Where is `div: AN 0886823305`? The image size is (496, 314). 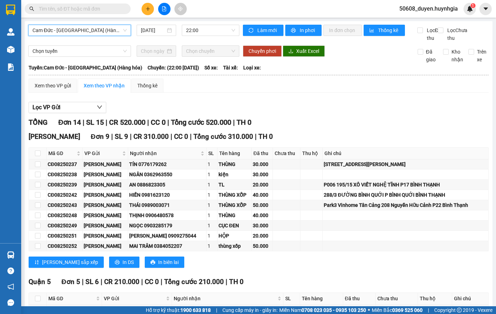 div: AN 0886823305 is located at coordinates (167, 185).